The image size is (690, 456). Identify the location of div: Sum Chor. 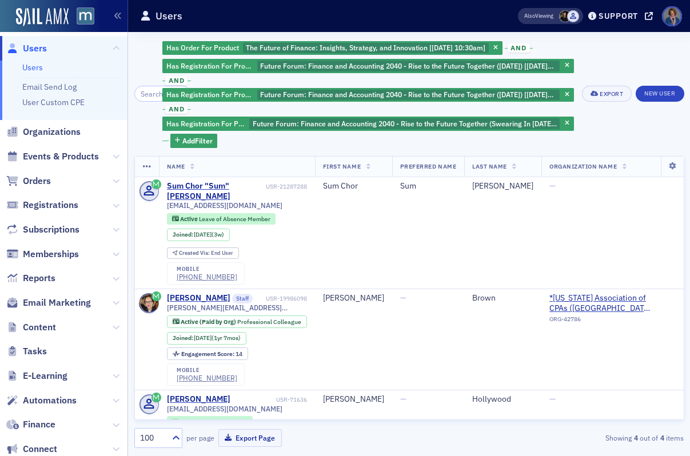
(353, 186).